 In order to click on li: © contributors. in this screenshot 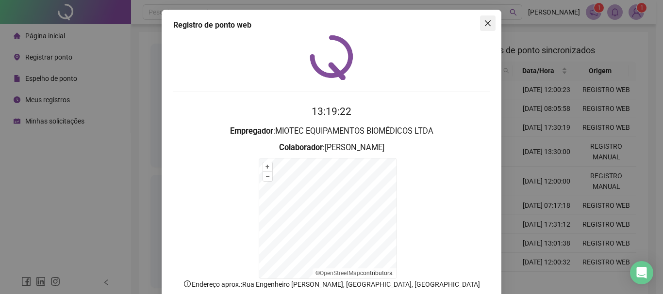, I will do `click(354, 274)`.